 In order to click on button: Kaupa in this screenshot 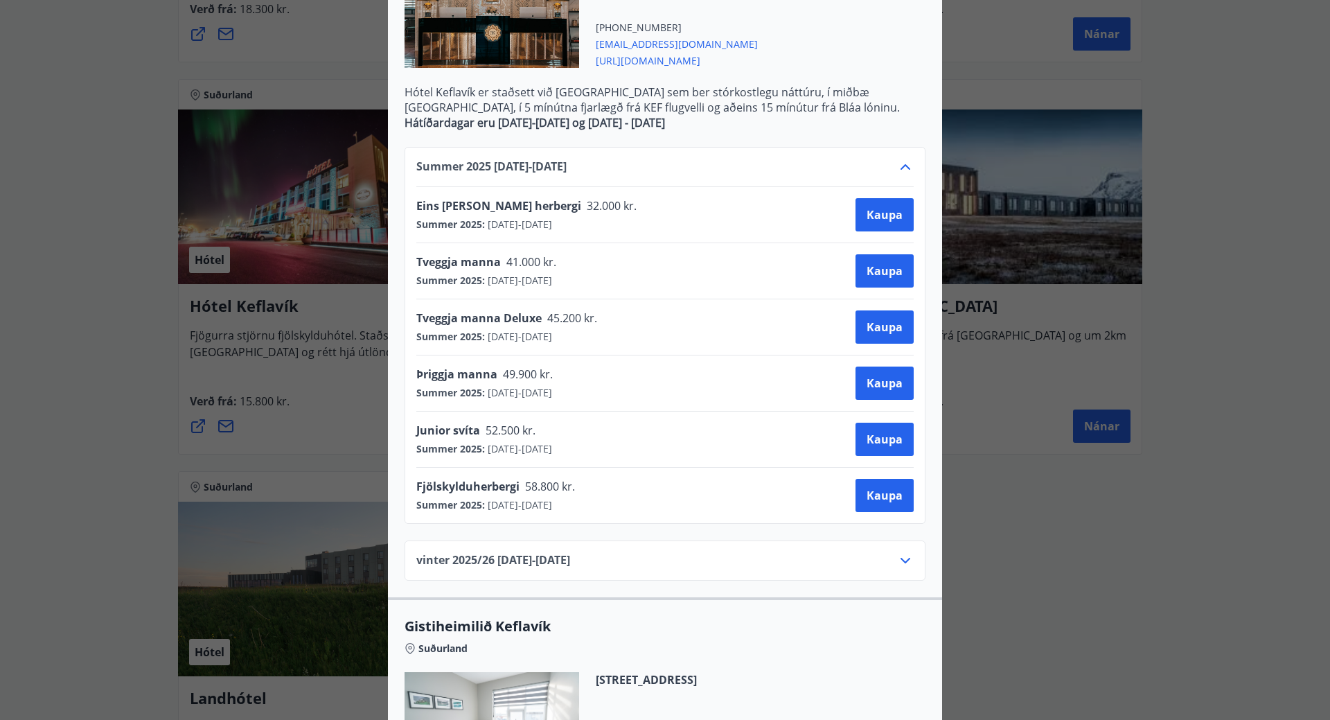, I will do `click(885, 215)`.